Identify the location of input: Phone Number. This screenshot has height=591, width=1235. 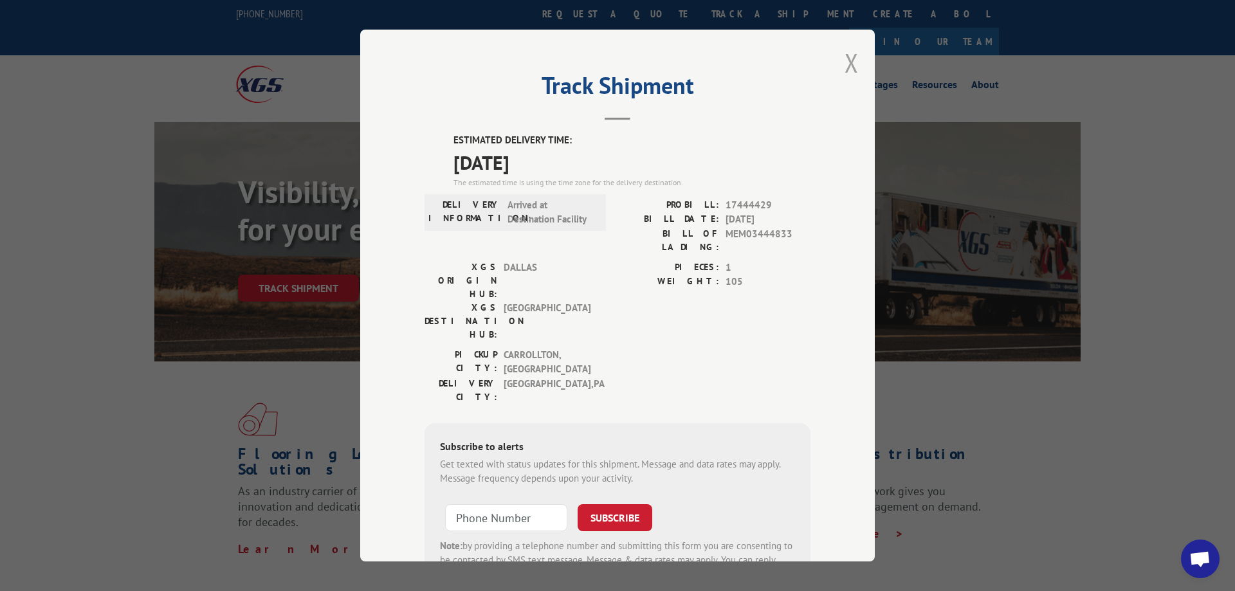
(506, 518).